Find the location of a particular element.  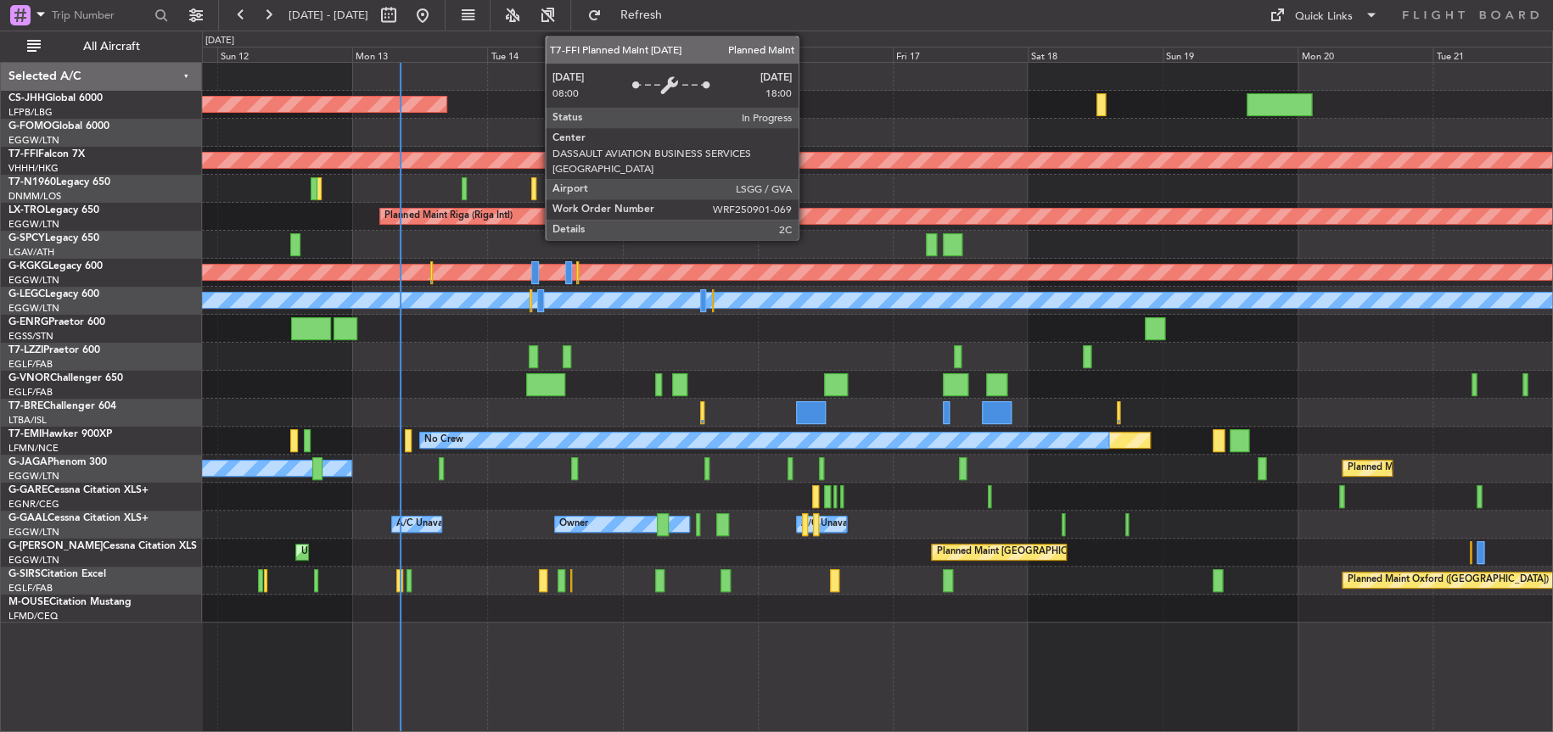

button: All Aircraft is located at coordinates (101, 47).